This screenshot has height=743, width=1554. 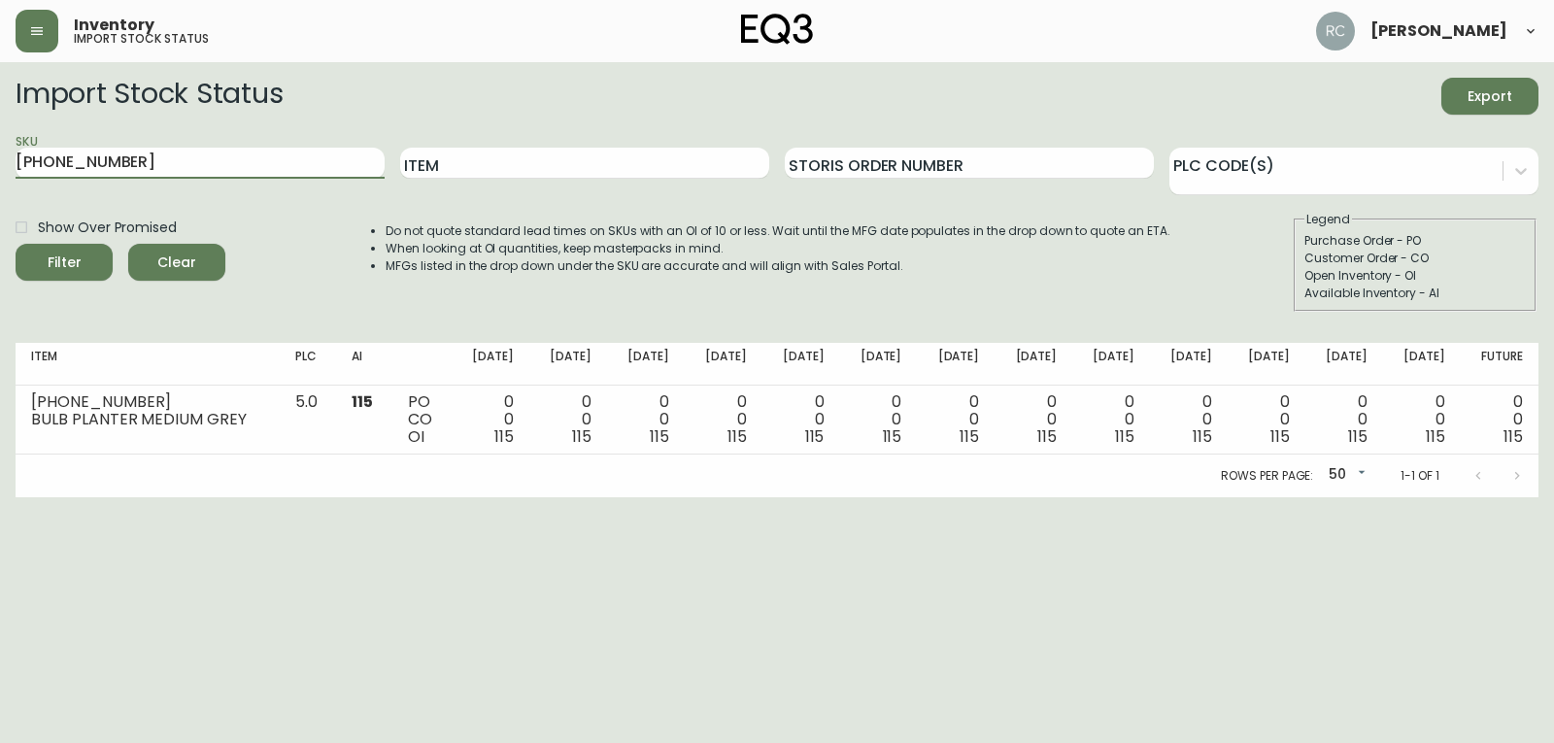 I want to click on th: AI, so click(x=364, y=364).